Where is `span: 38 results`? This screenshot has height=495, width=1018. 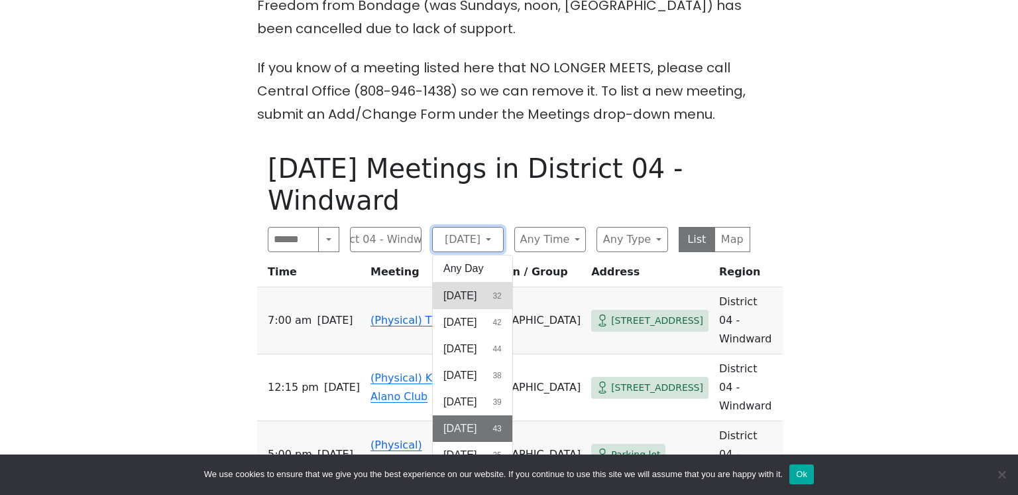 span: 38 results is located at coordinates (497, 375).